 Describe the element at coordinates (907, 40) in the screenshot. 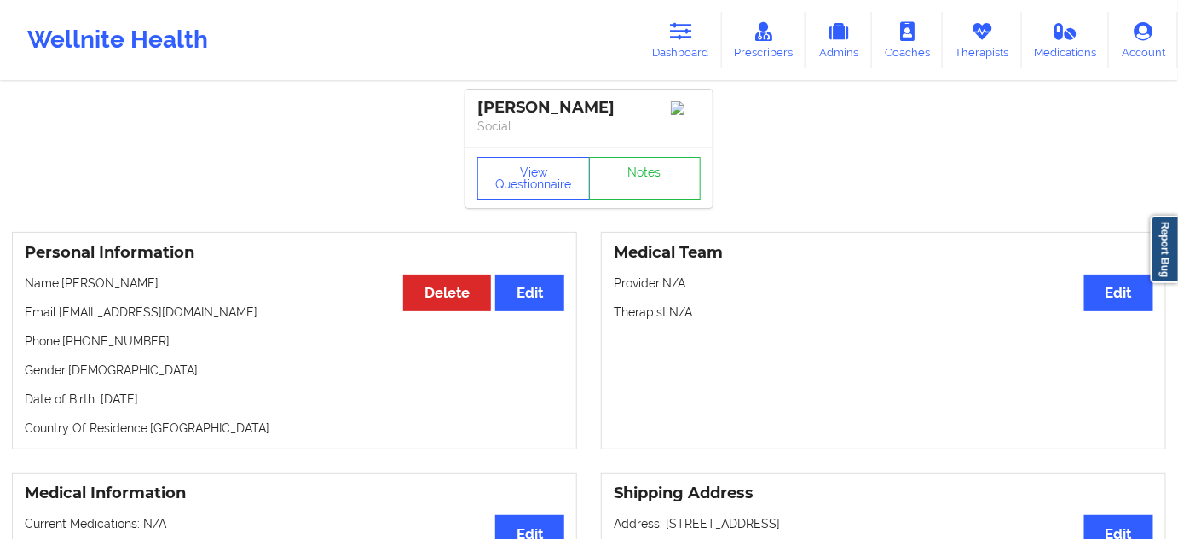

I see `a: Coaches` at that location.